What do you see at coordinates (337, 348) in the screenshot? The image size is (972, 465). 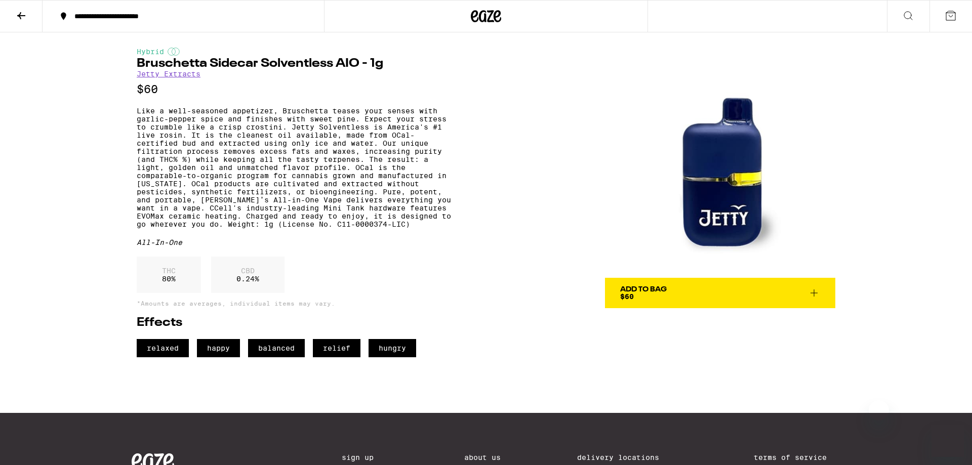 I see `span: relief` at bounding box center [337, 348].